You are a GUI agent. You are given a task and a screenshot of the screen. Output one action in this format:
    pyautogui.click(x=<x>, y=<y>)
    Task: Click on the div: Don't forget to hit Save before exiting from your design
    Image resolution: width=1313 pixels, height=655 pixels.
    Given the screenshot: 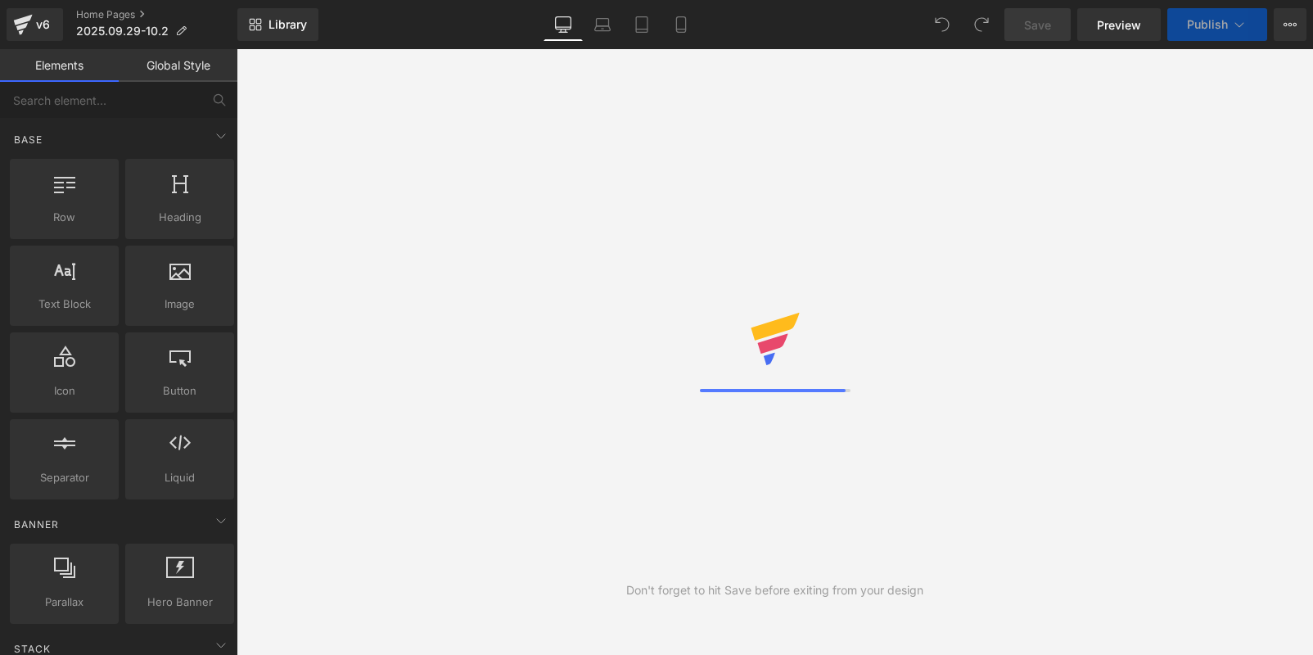 What is the action you would take?
    pyautogui.click(x=775, y=590)
    